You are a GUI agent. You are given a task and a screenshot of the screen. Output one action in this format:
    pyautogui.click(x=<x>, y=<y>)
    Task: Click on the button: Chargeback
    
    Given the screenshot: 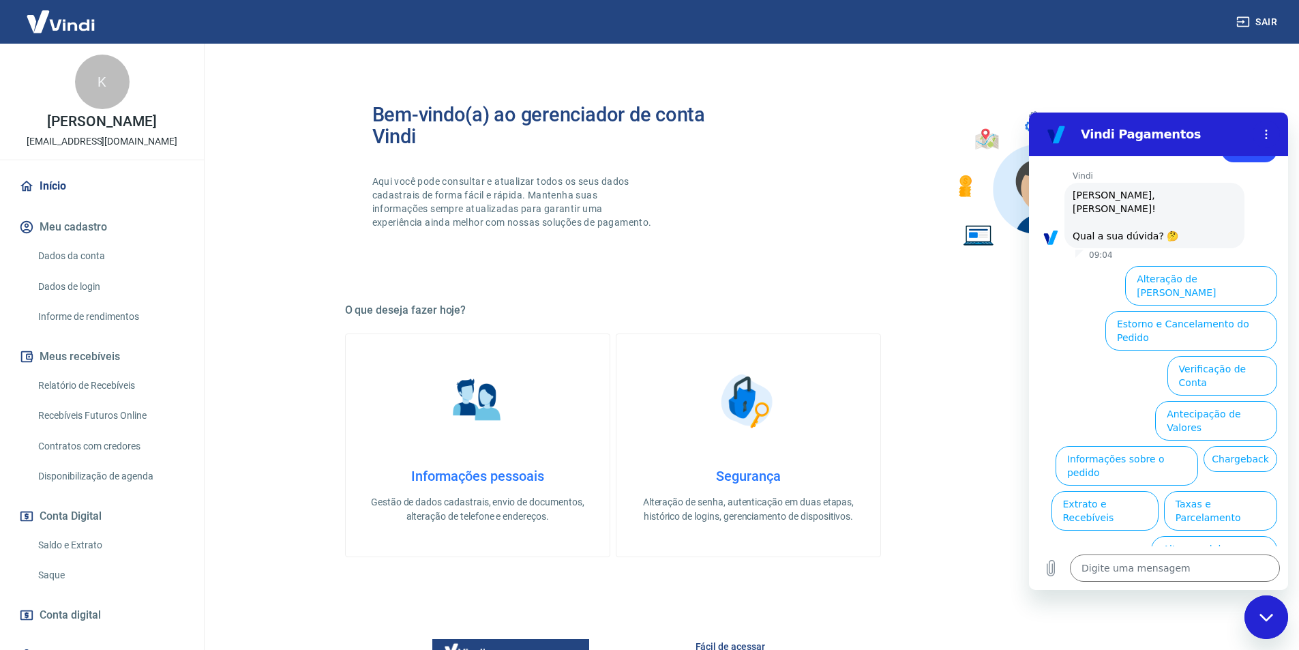 What is the action you would take?
    pyautogui.click(x=211, y=346)
    